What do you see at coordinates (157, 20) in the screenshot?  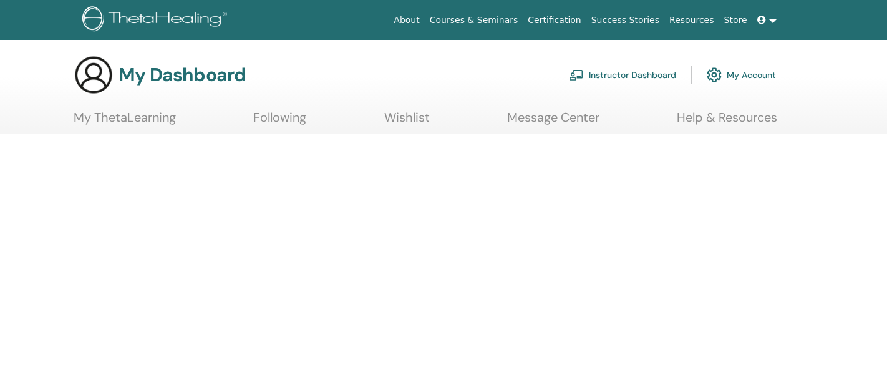 I see `img: logo.png` at bounding box center [157, 20].